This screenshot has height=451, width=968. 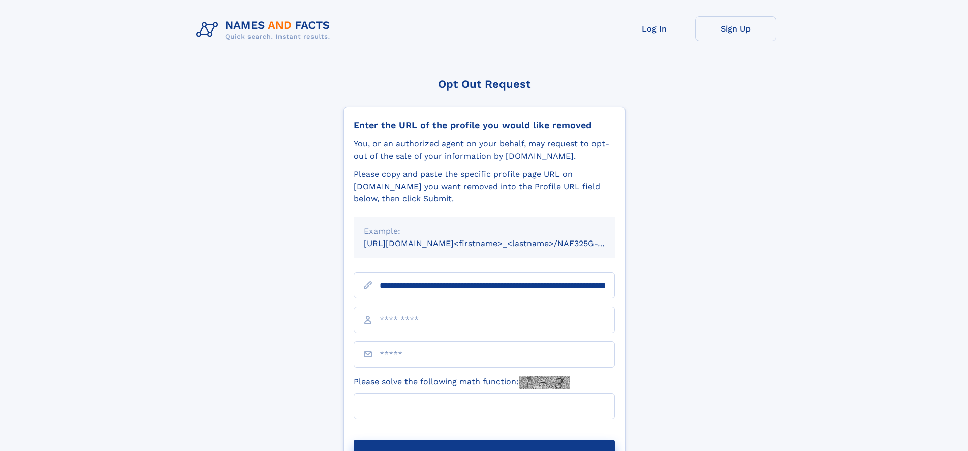 I want to click on a: Log In, so click(x=654, y=28).